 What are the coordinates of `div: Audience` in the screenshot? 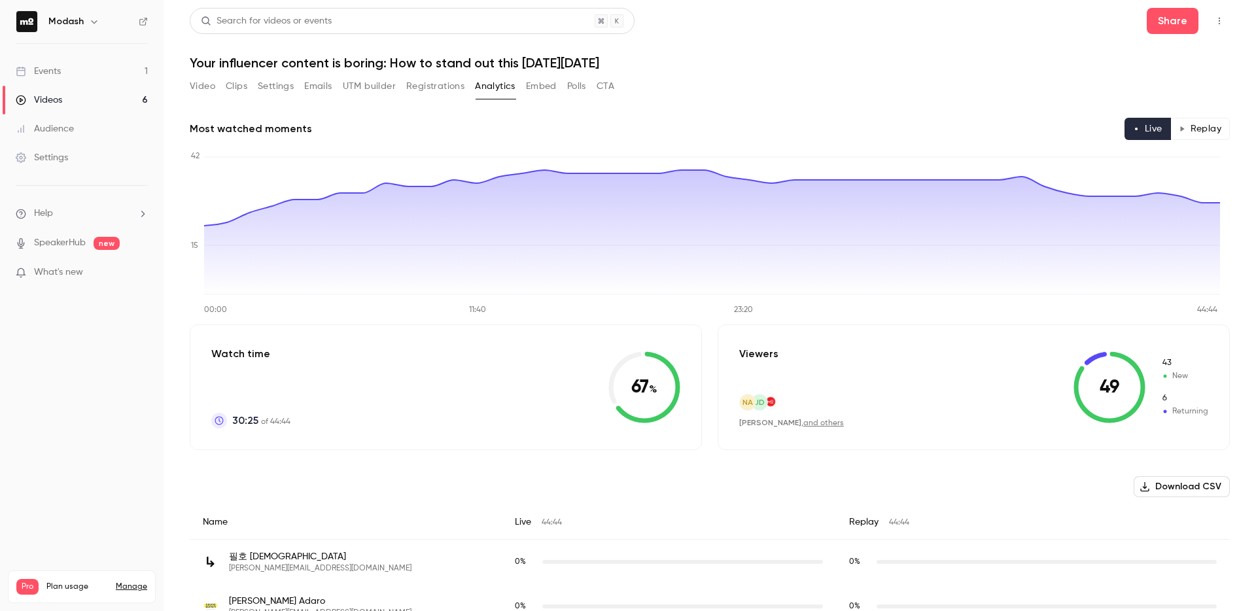 It's located at (44, 129).